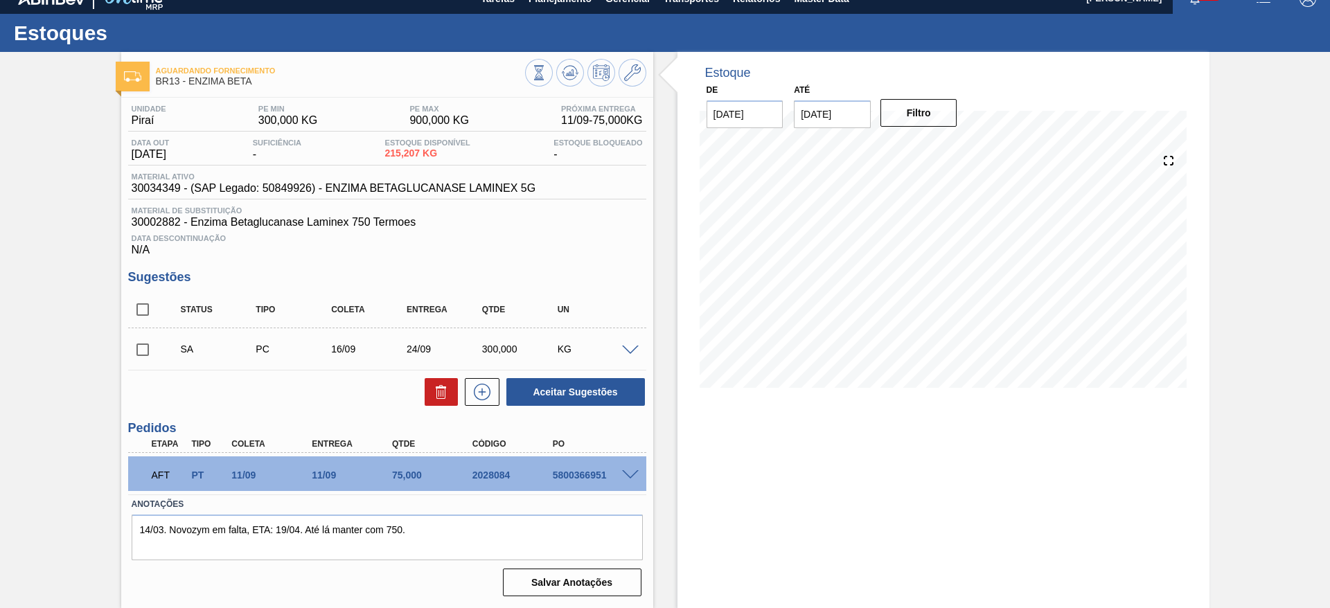 The image size is (1330, 608). Describe the element at coordinates (520, 349) in the screenshot. I see `div: 300,000` at that location.